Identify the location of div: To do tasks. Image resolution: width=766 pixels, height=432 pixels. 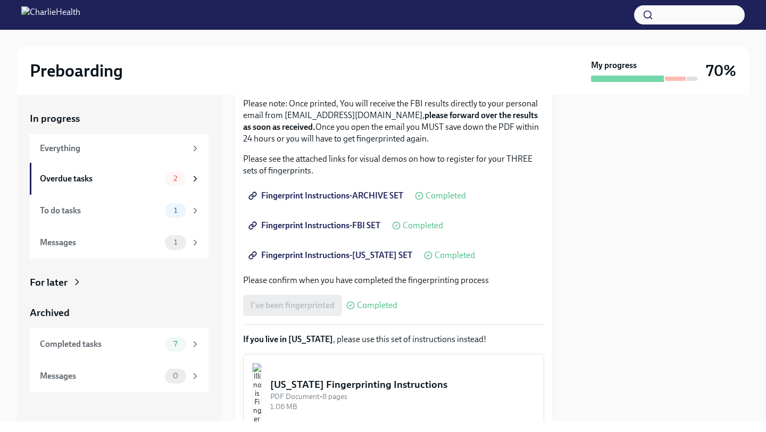
(100, 211).